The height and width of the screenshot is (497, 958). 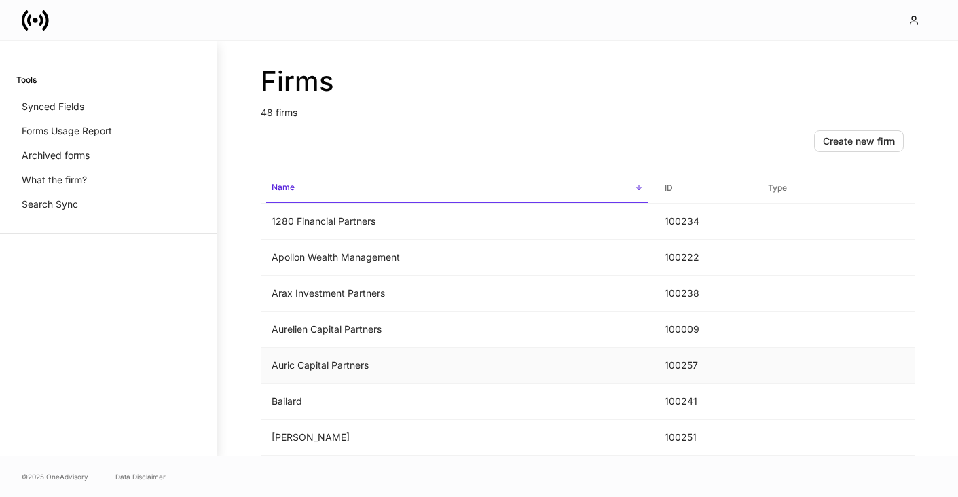 I want to click on span: © 2025 OneAdvisory, so click(x=55, y=477).